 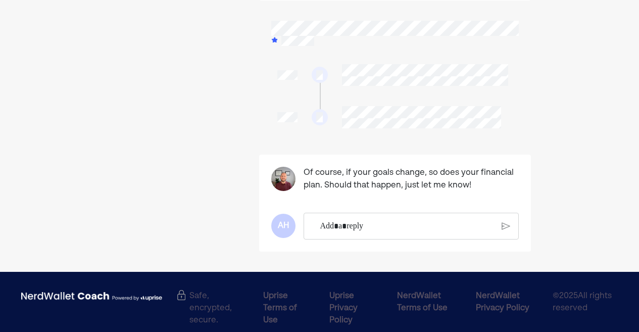 What do you see at coordinates (406, 226) in the screenshot?
I see `div: Rich Text Editor. Editing area: main` at bounding box center [406, 226].